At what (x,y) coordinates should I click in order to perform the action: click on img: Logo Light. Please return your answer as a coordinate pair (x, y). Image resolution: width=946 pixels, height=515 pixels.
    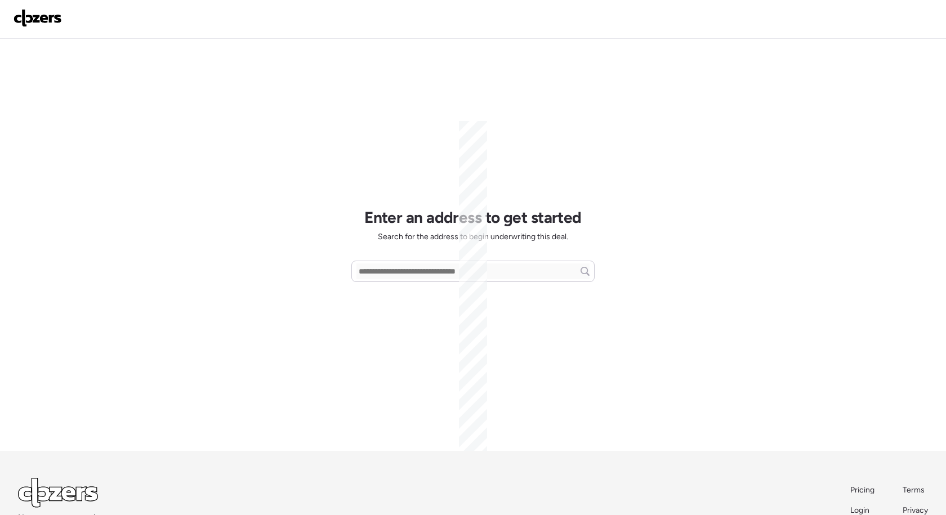
    Looking at the image, I should click on (58, 493).